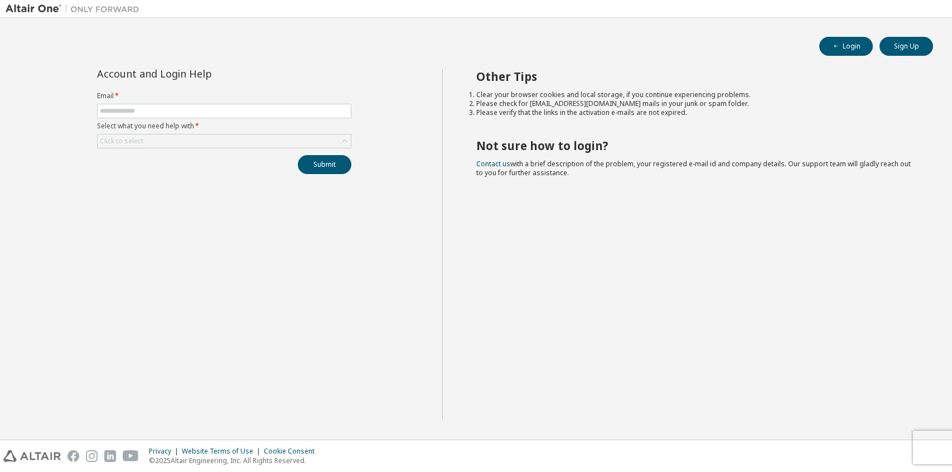  I want to click on p: © 2025 Altair Engineering, Inc. All Rights Reserved., so click(235, 460).